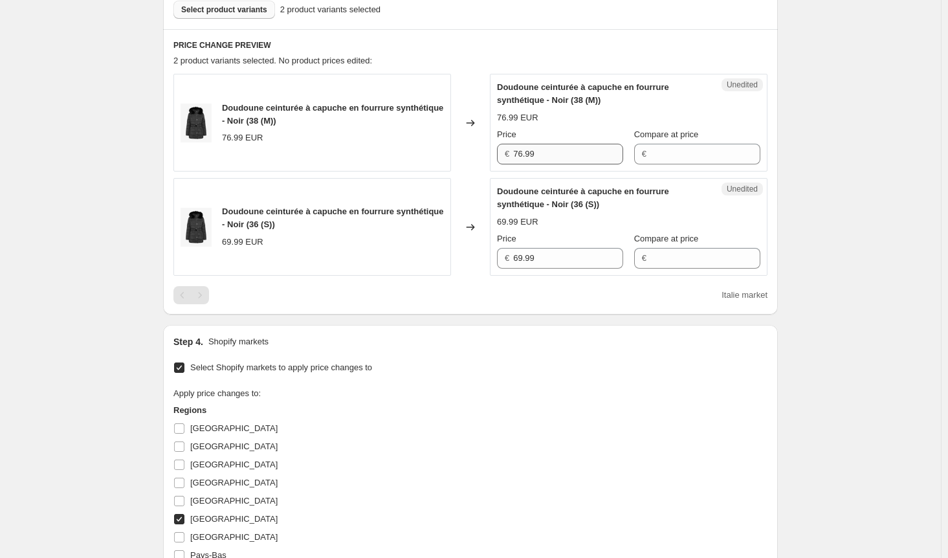  What do you see at coordinates (188, 342) in the screenshot?
I see `h2: Step 4.` at bounding box center [188, 342].